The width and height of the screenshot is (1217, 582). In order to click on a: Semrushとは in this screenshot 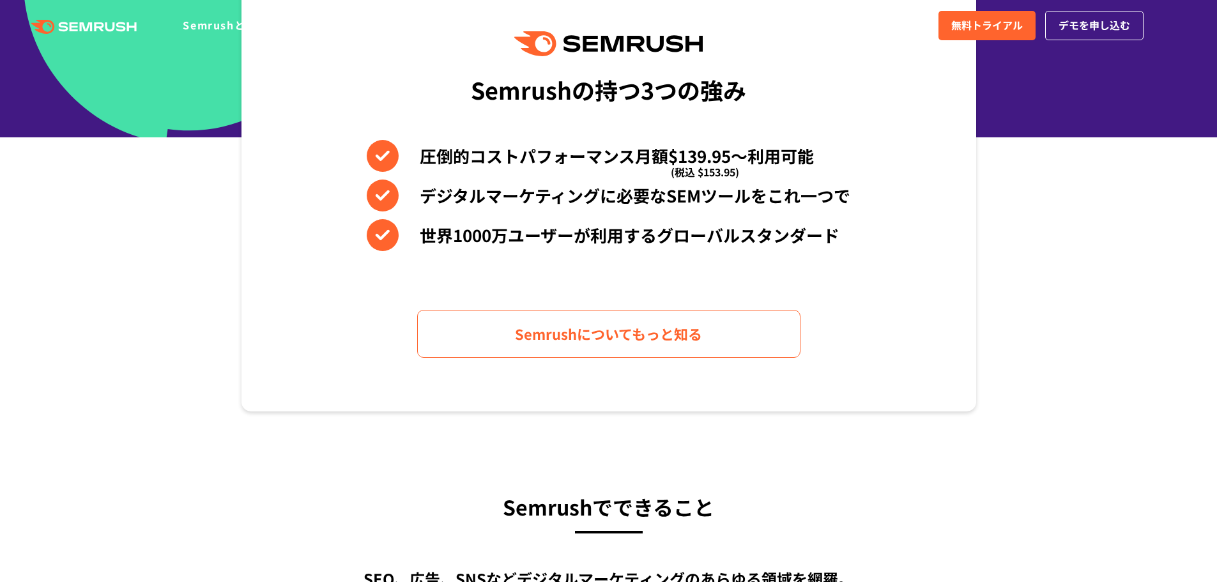, I will do `click(219, 25)`.